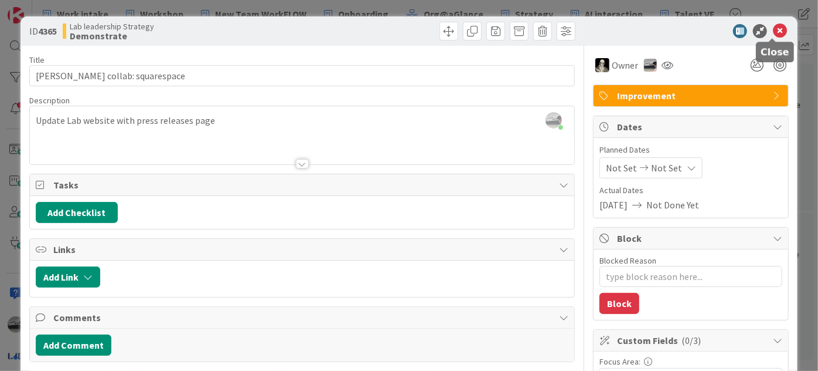 Image resolution: width=818 pixels, height=371 pixels. What do you see at coordinates (302, 120) in the screenshot?
I see `p: Update Lab website with press releases page` at bounding box center [302, 120].